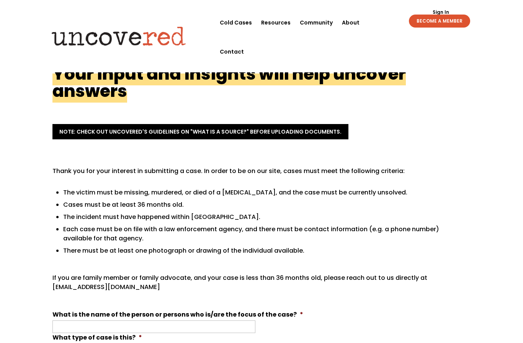 The height and width of the screenshot is (343, 523). Describe the element at coordinates (441, 12) in the screenshot. I see `a: Sign In` at that location.